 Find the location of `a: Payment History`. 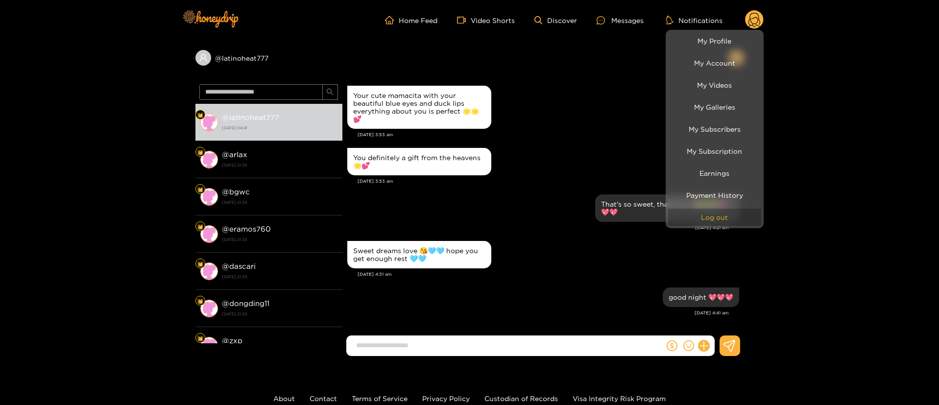

a: Payment History is located at coordinates (715, 195).